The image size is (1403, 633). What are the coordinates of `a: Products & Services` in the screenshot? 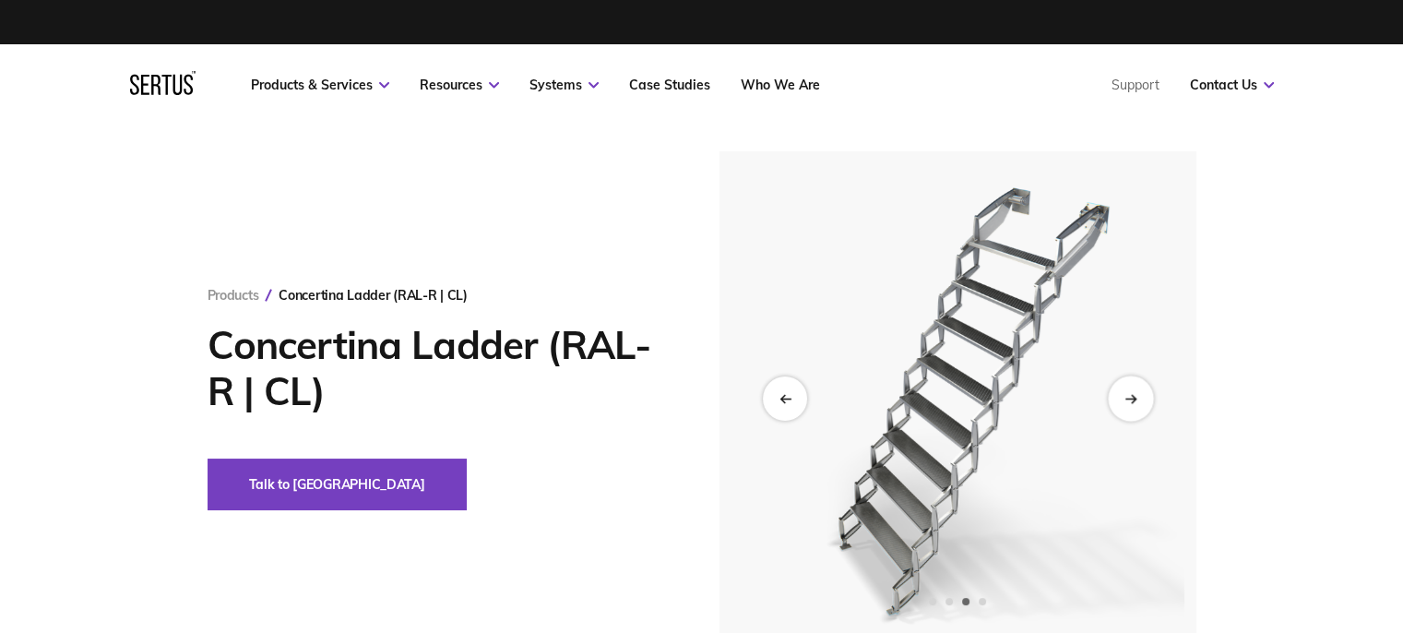 It's located at (320, 85).